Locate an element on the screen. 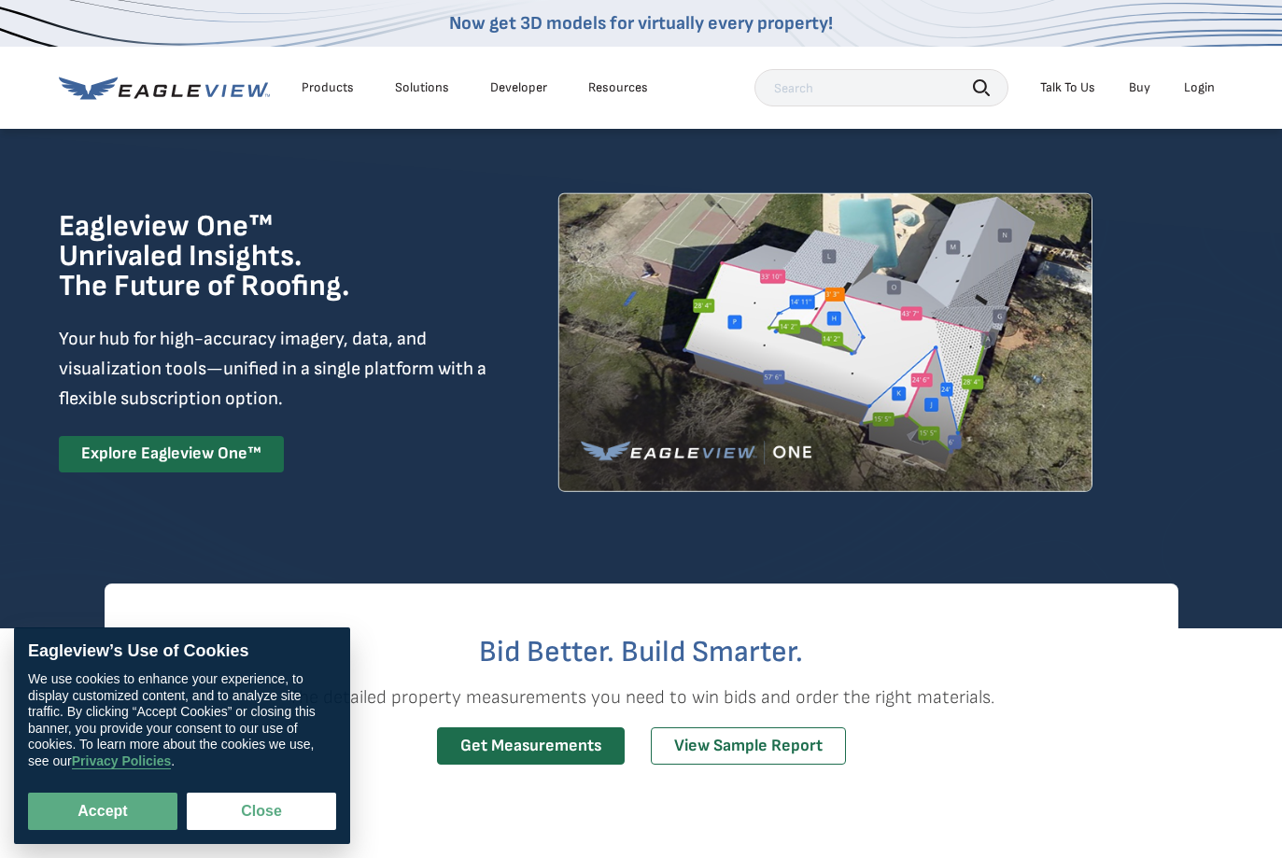  div: Resources is located at coordinates (618, 88).